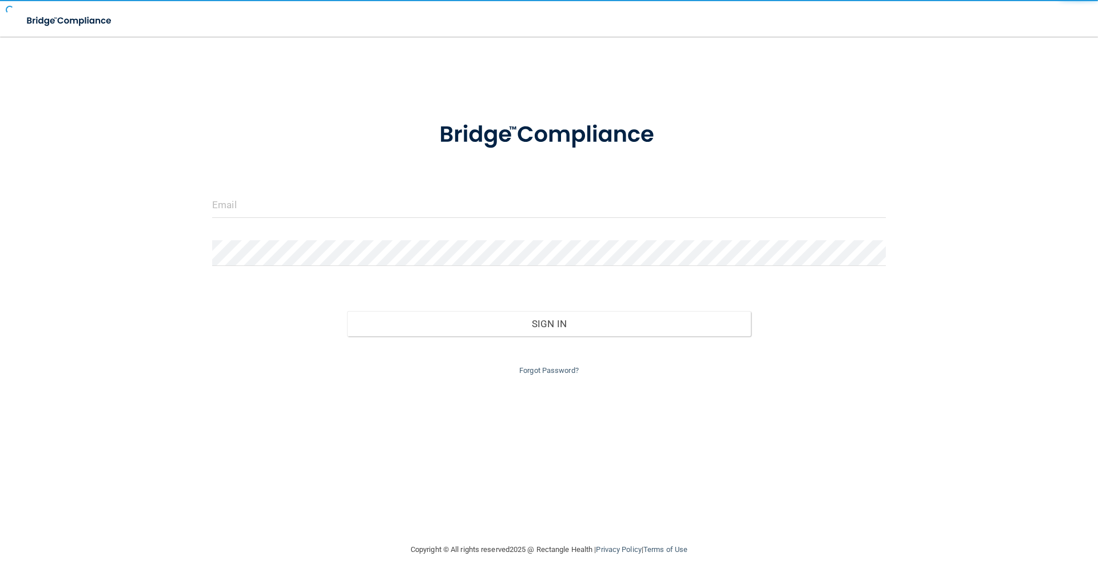 The height and width of the screenshot is (580, 1098). What do you see at coordinates (549, 205) in the screenshot?
I see `input: Email` at bounding box center [549, 205].